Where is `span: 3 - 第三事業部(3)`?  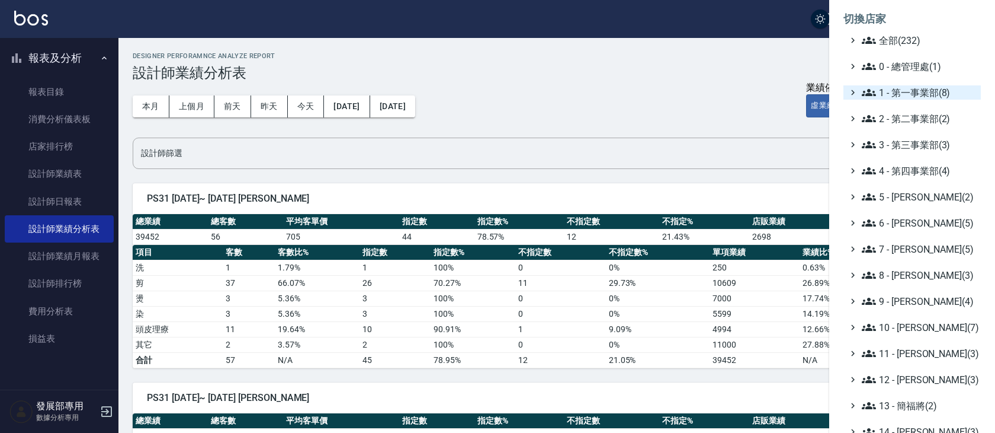
span: 3 - 第三事業部(3) is located at coordinates (919, 145).